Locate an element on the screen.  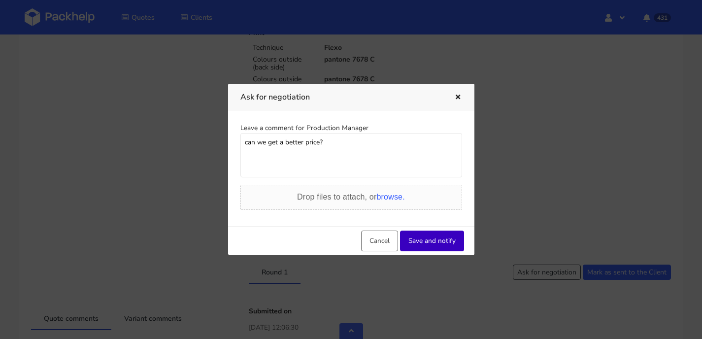
button: Cancel is located at coordinates (379, 241).